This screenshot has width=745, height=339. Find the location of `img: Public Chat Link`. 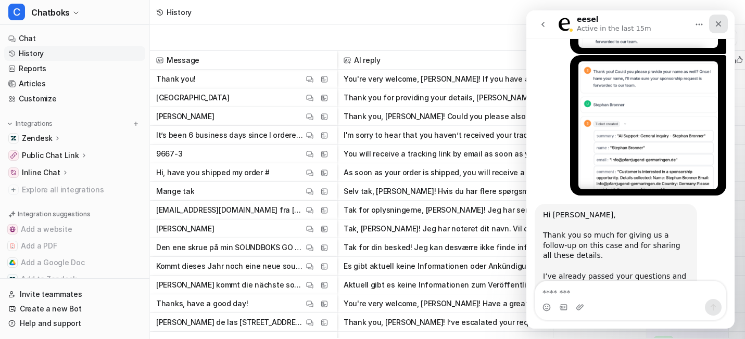

img: Public Chat Link is located at coordinates (14, 156).